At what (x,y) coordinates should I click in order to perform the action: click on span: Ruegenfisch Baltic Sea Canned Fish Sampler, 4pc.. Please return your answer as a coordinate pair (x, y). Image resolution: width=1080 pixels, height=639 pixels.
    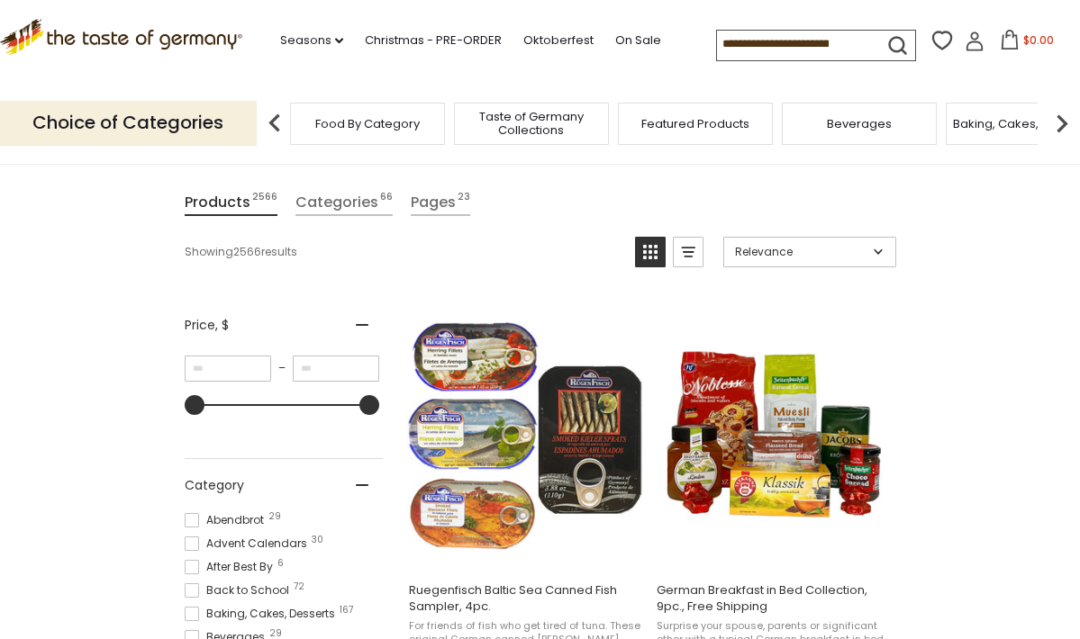
    Looking at the image, I should click on (525, 599).